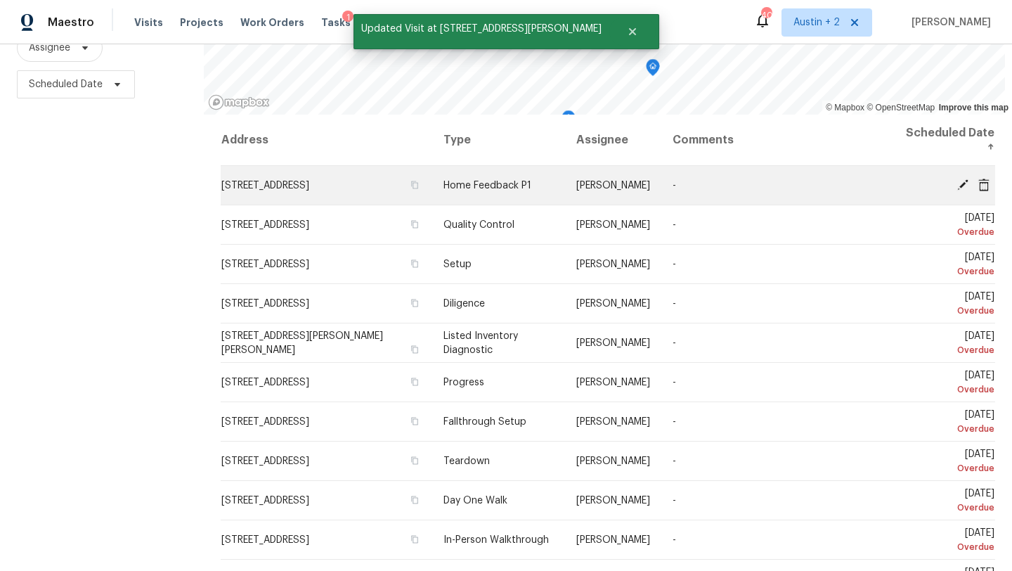  I want to click on span: Tasks, so click(336, 22).